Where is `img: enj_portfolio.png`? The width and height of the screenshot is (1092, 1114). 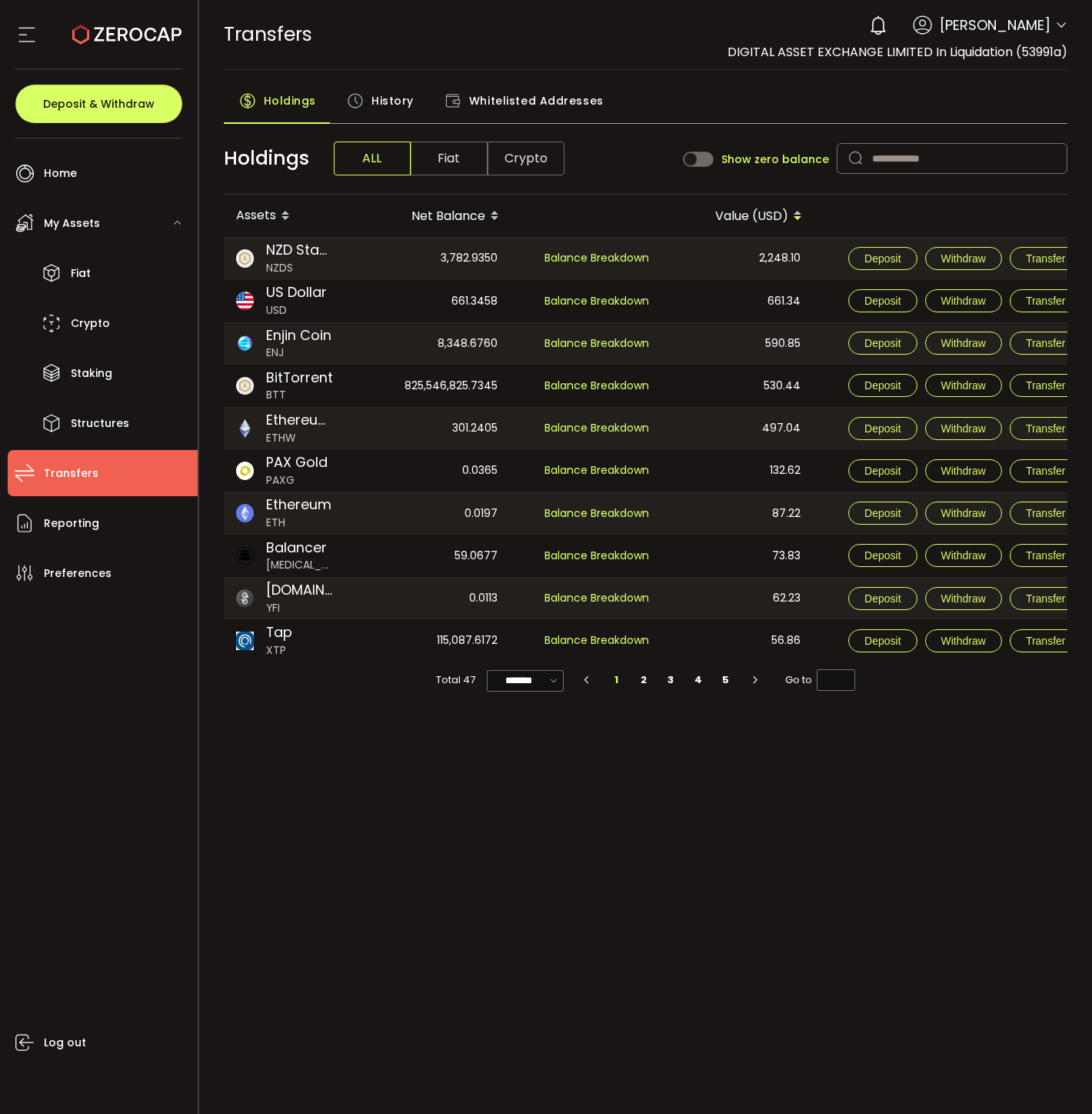
img: enj_portfolio.png is located at coordinates (245, 343).